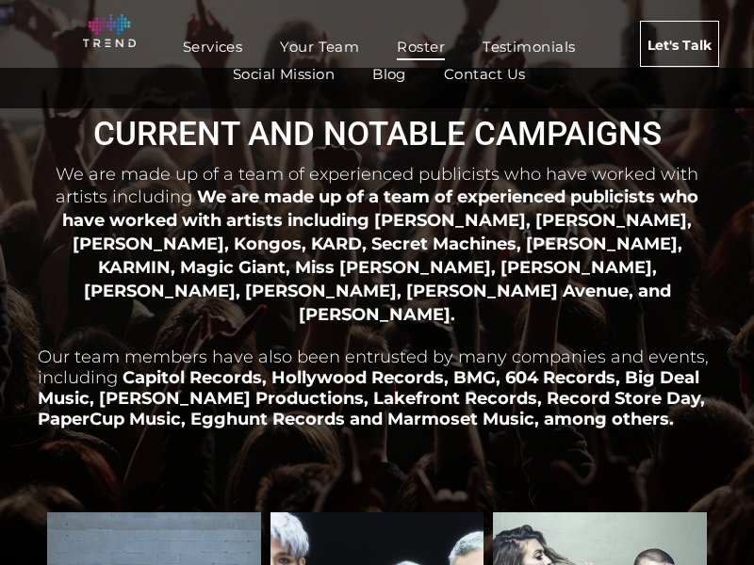  Describe the element at coordinates (680, 43) in the screenshot. I see `a: Let's Talk` at that location.